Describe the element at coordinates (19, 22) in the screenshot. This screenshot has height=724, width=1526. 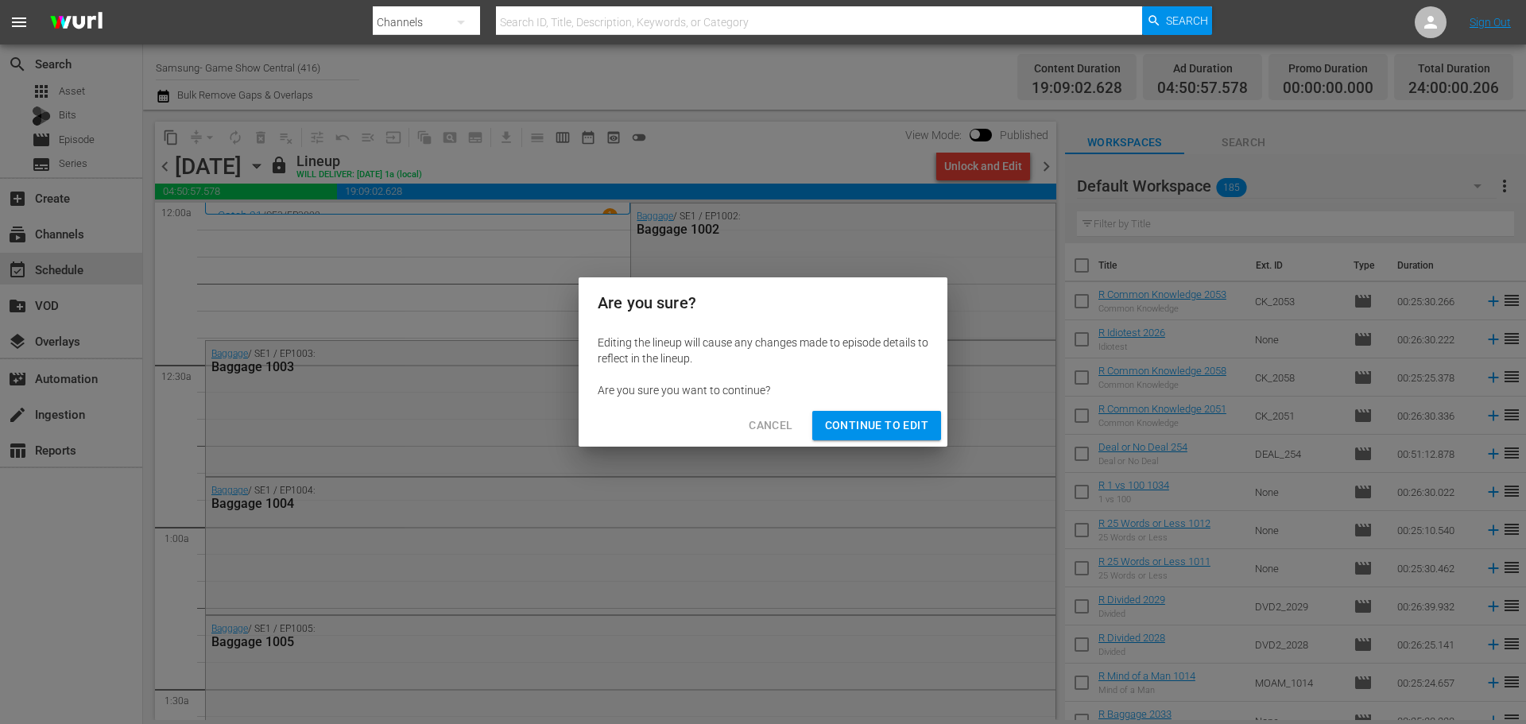
I see `span: menu` at that location.